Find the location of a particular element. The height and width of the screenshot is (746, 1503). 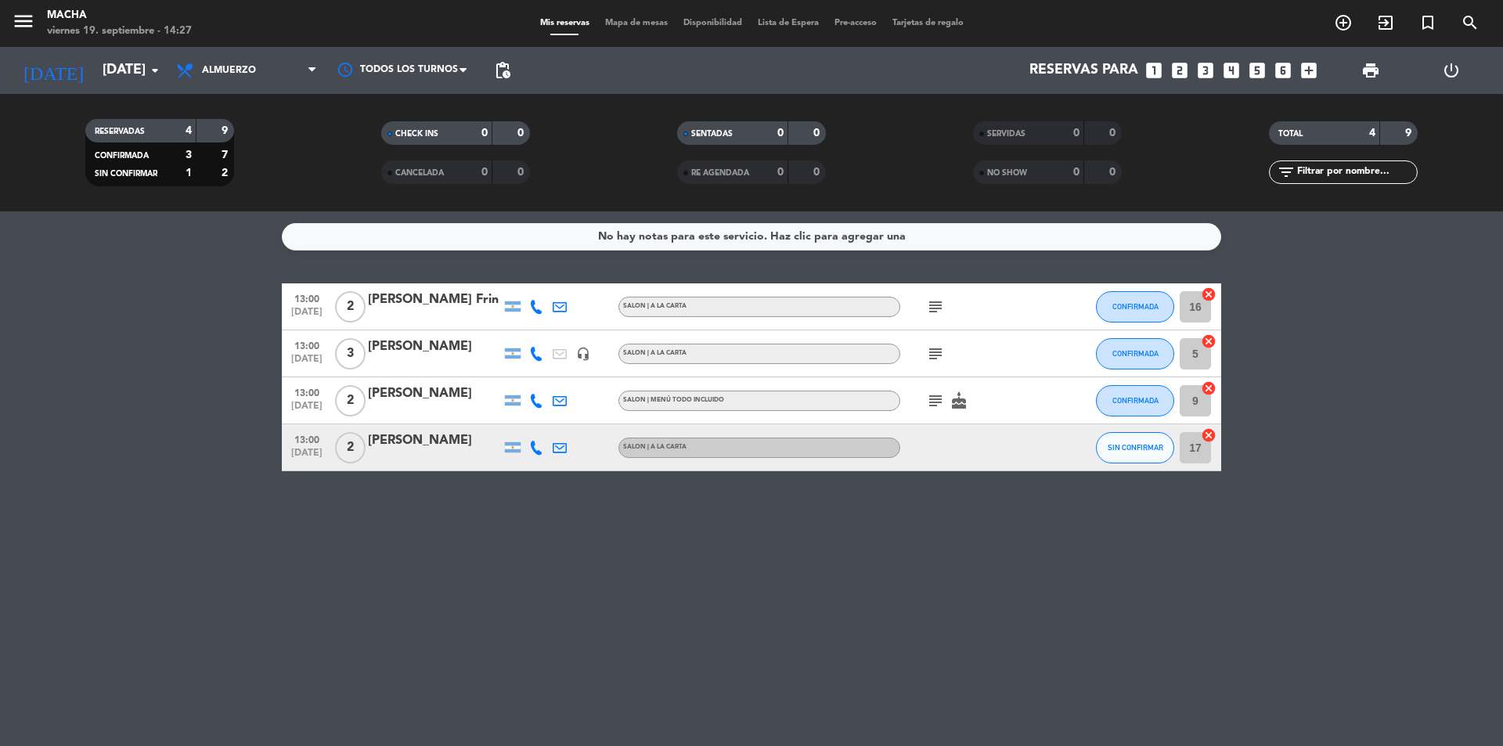

i: headset_mic is located at coordinates (583, 354).